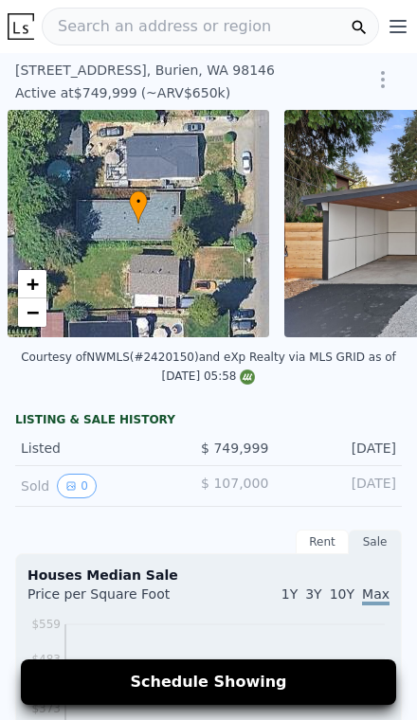 The width and height of the screenshot is (417, 720). What do you see at coordinates (289, 594) in the screenshot?
I see `span: 1Y` at bounding box center [289, 594].